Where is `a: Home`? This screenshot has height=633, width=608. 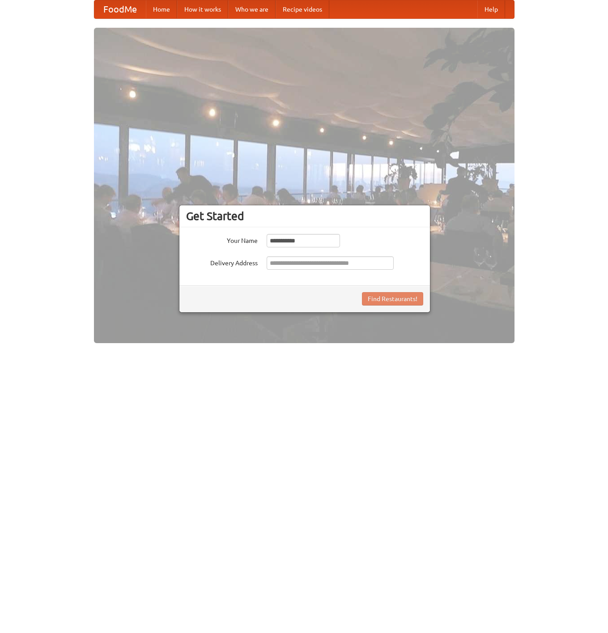 a: Home is located at coordinates (161, 9).